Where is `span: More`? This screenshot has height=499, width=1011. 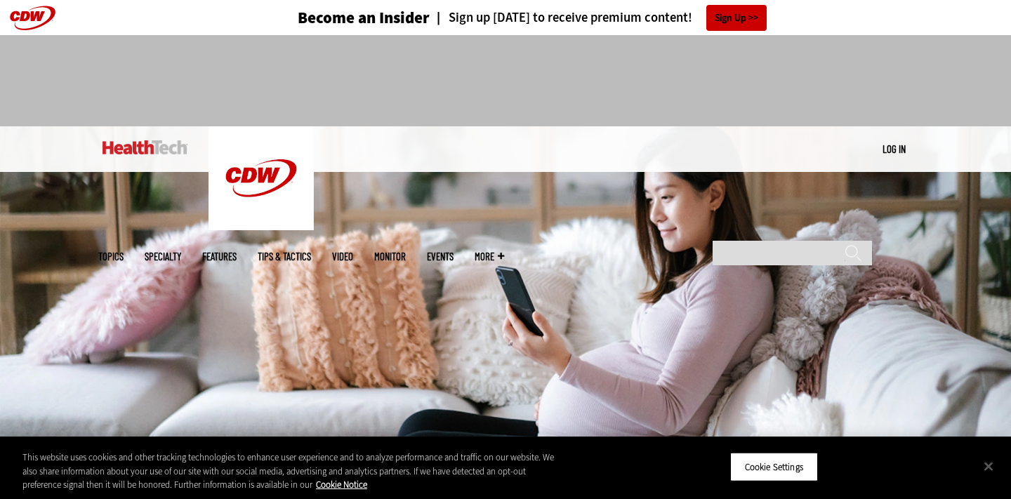 span: More is located at coordinates (489, 256).